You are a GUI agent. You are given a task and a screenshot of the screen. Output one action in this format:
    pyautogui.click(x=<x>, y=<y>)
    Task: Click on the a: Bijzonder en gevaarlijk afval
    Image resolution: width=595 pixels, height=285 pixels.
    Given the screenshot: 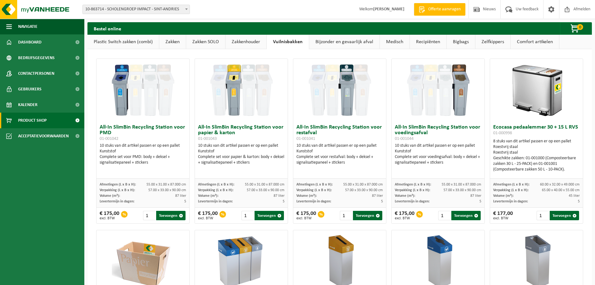 What is the action you would take?
    pyautogui.click(x=344, y=42)
    